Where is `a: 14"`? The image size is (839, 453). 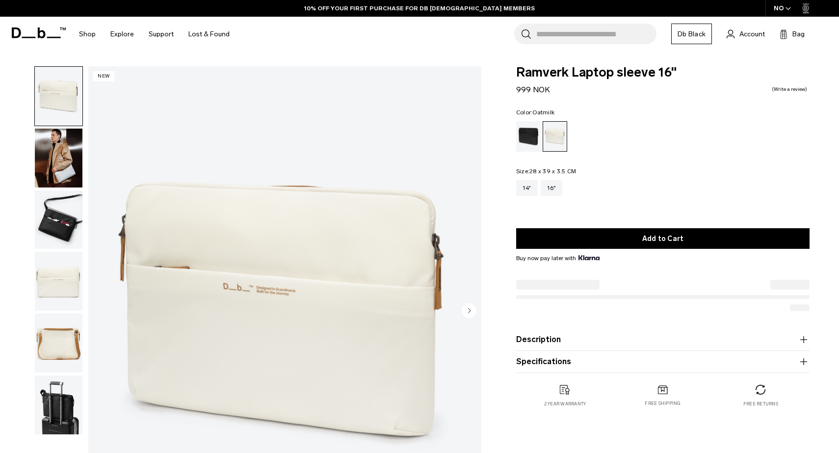
a: 14" is located at coordinates (527, 188).